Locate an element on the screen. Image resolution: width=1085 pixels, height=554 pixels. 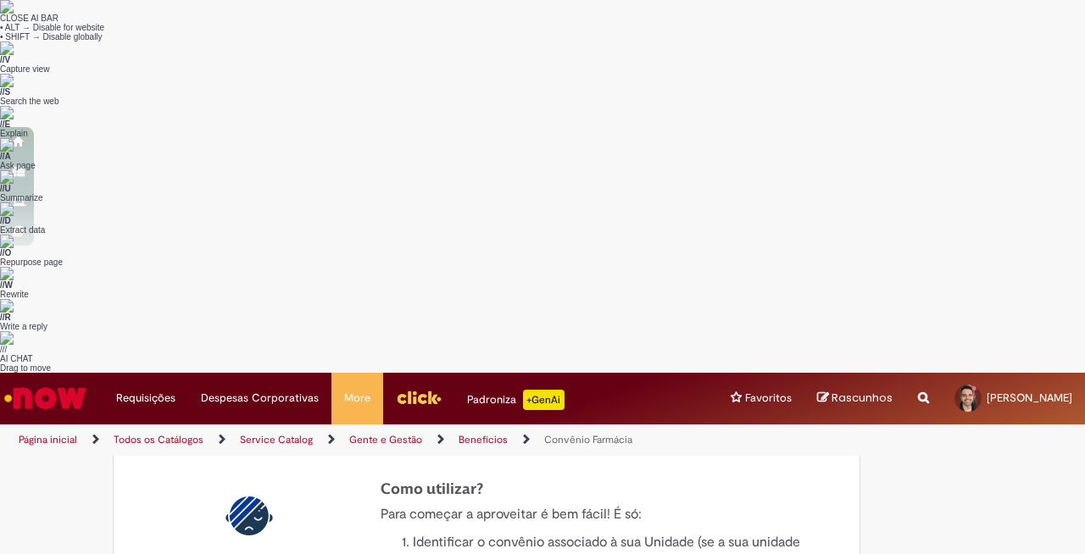
a: Requisições : 0 is located at coordinates (146, 398).